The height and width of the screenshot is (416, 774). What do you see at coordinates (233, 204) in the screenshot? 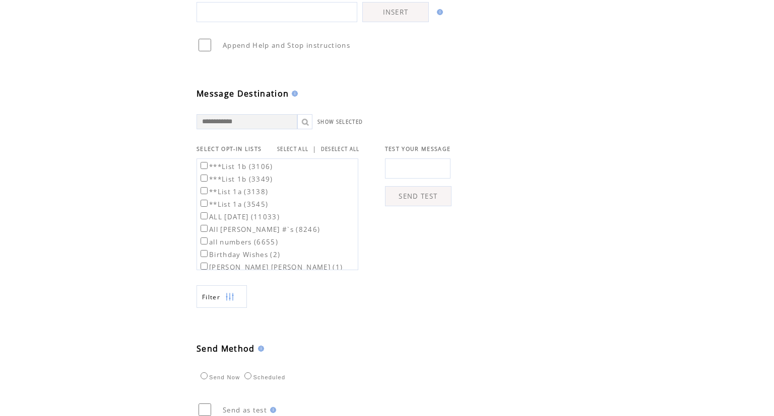
I see `label: **List 1a (3545)` at bounding box center [233, 204].